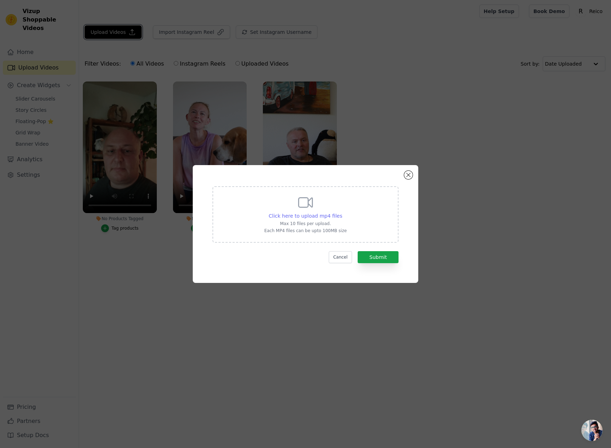 The height and width of the screenshot is (448, 611). I want to click on p: Each MP4 files can be upto 100MB size, so click(306, 231).